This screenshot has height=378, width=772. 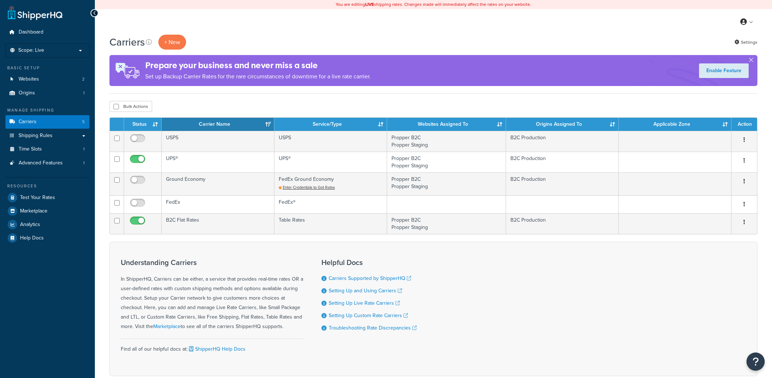 I want to click on span: 2, so click(x=83, y=79).